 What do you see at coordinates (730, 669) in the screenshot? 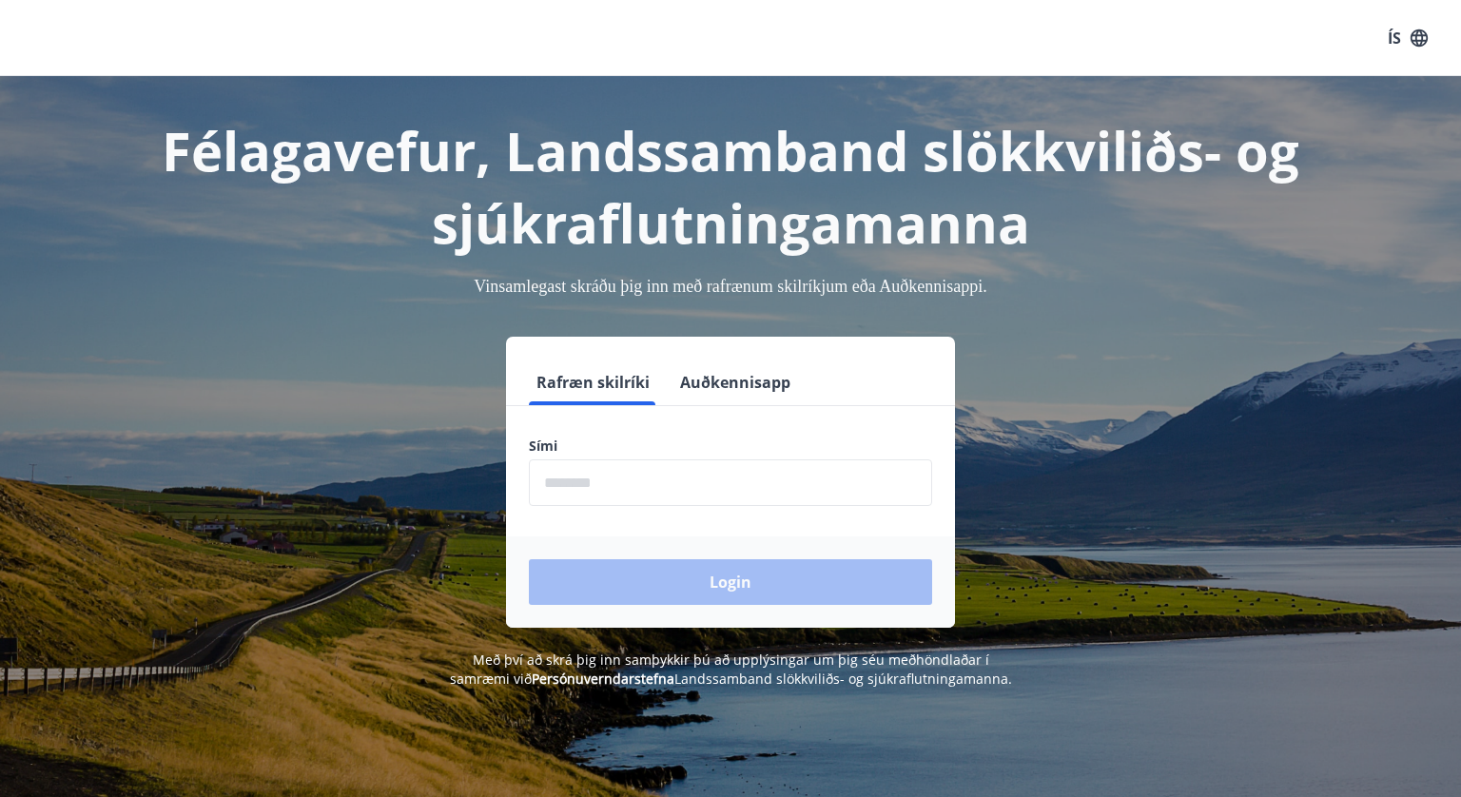
I see `span: Með því að skrá þig inn samþykkir þú að upplýsingar um þig séu meðhöndlaðar í samræmi við Landssa...` at bounding box center [730, 669].